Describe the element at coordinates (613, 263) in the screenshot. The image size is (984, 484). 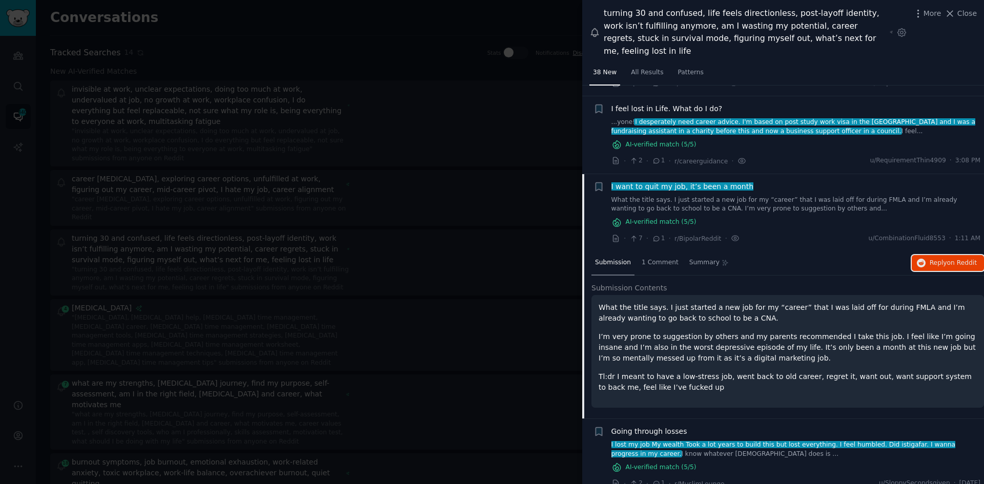
I see `span: Submission` at that location.